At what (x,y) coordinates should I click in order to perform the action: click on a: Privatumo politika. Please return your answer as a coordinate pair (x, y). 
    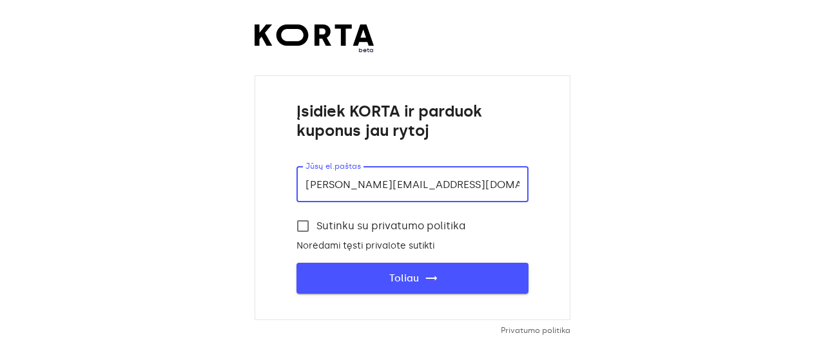
    Looking at the image, I should click on (535, 330).